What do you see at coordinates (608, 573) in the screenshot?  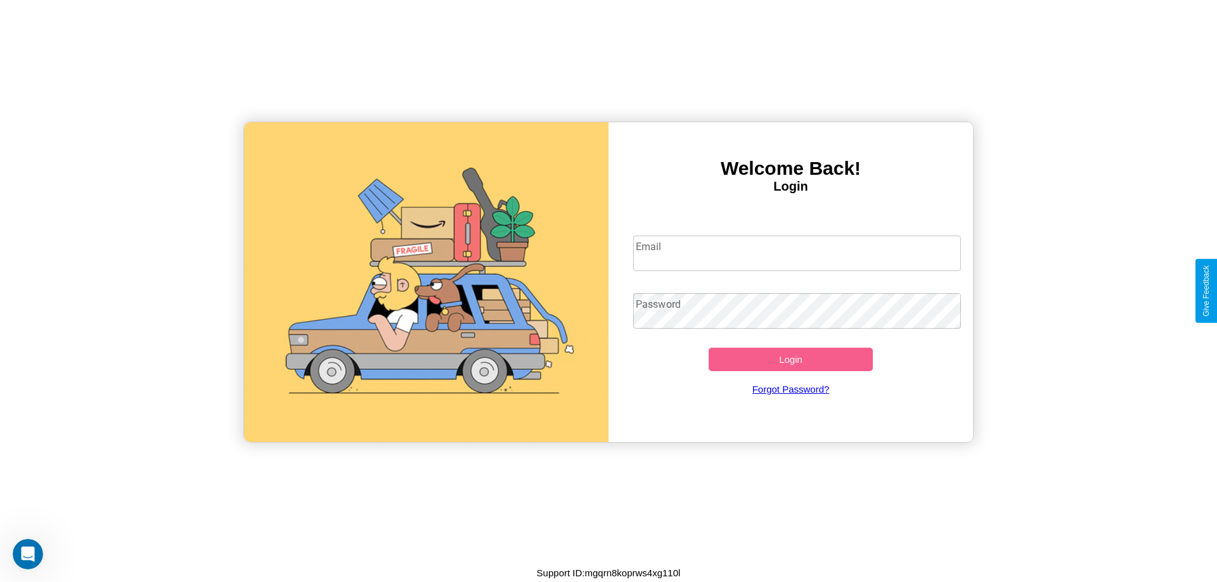 I see `p: Support ID: mgqrn8koprws4xg110l` at bounding box center [608, 573].